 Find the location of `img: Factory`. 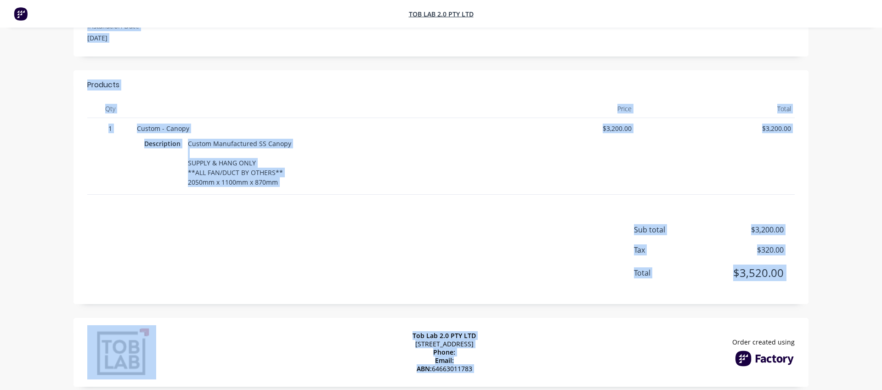

img: Factory is located at coordinates (21, 14).